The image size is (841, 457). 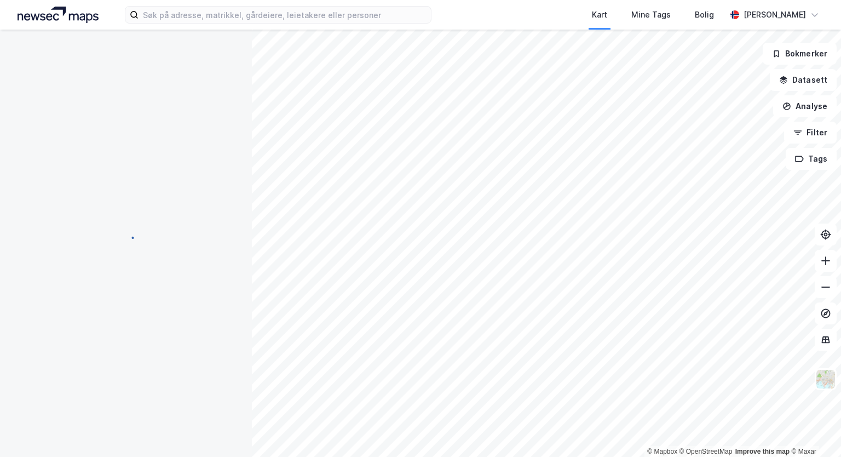 I want to click on a: OpenStreetMap, so click(x=706, y=451).